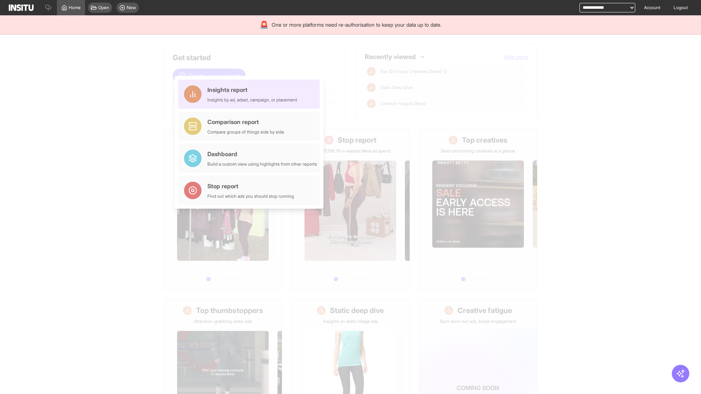 Image resolution: width=701 pixels, height=394 pixels. I want to click on div: Build a custom view using highlights from other reports, so click(262, 164).